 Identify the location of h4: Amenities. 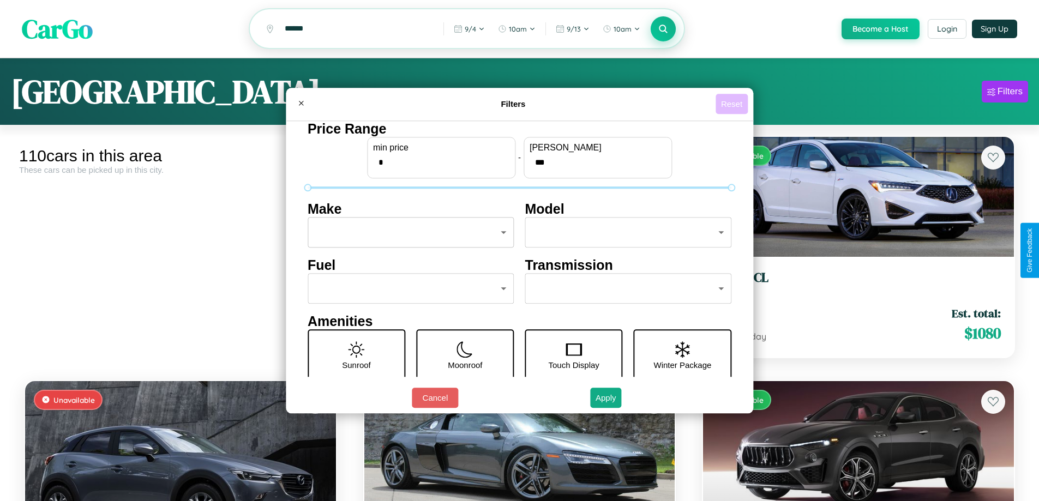
(519, 321).